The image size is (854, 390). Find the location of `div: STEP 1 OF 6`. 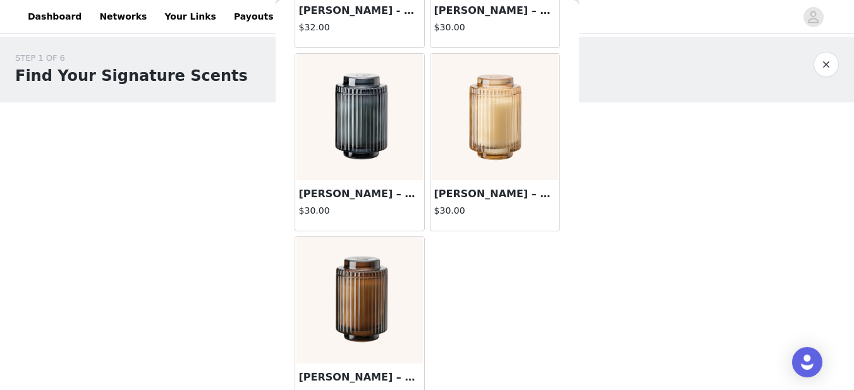

div: STEP 1 OF 6 is located at coordinates (132, 58).